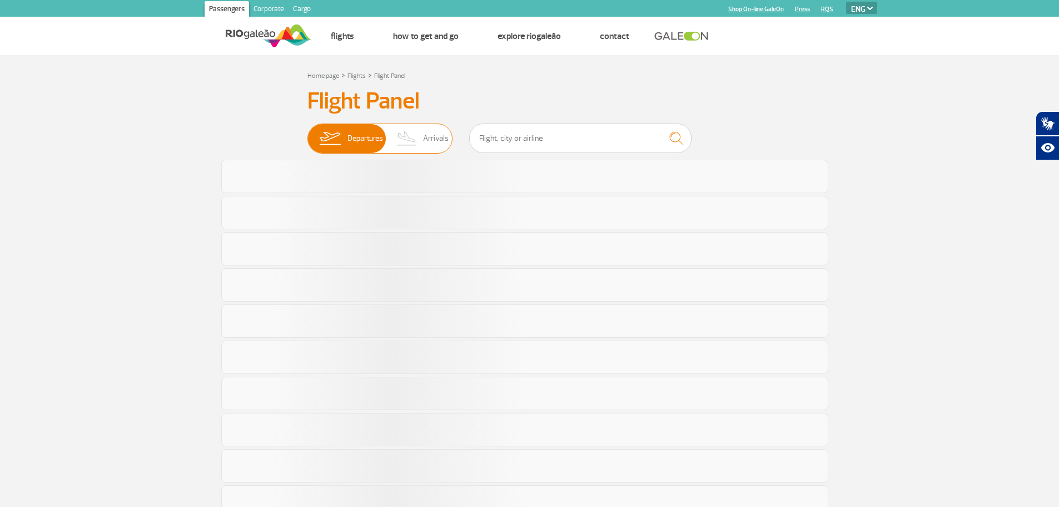 The image size is (1059, 507). Describe the element at coordinates (615, 36) in the screenshot. I see `a: Contact` at that location.